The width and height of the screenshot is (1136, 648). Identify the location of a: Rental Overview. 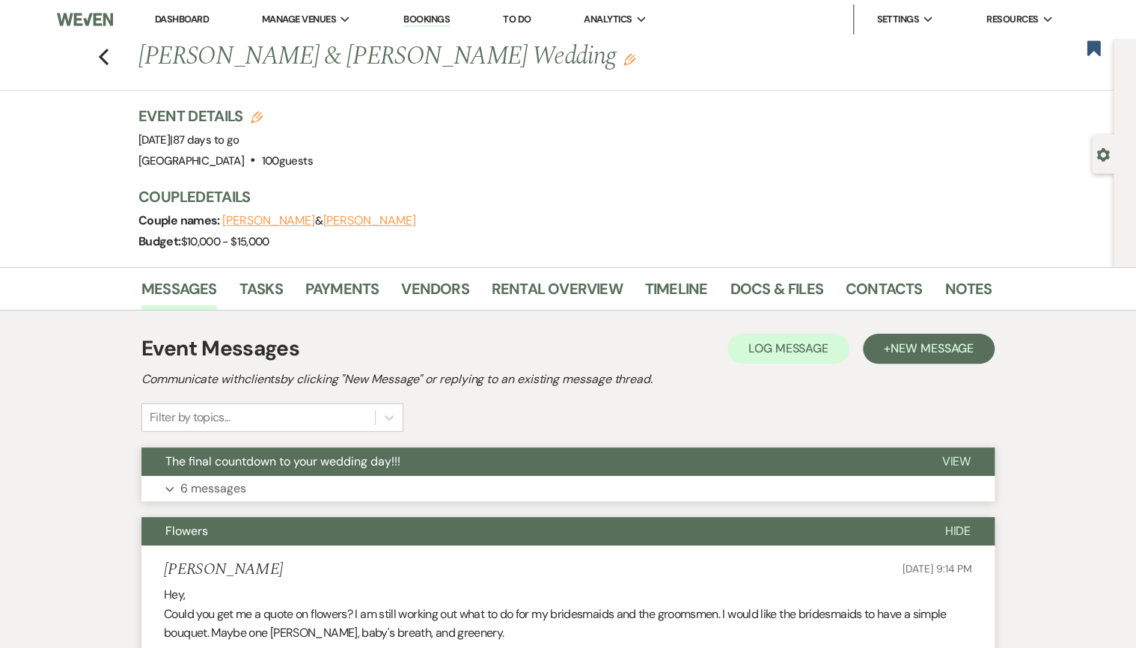
(557, 293).